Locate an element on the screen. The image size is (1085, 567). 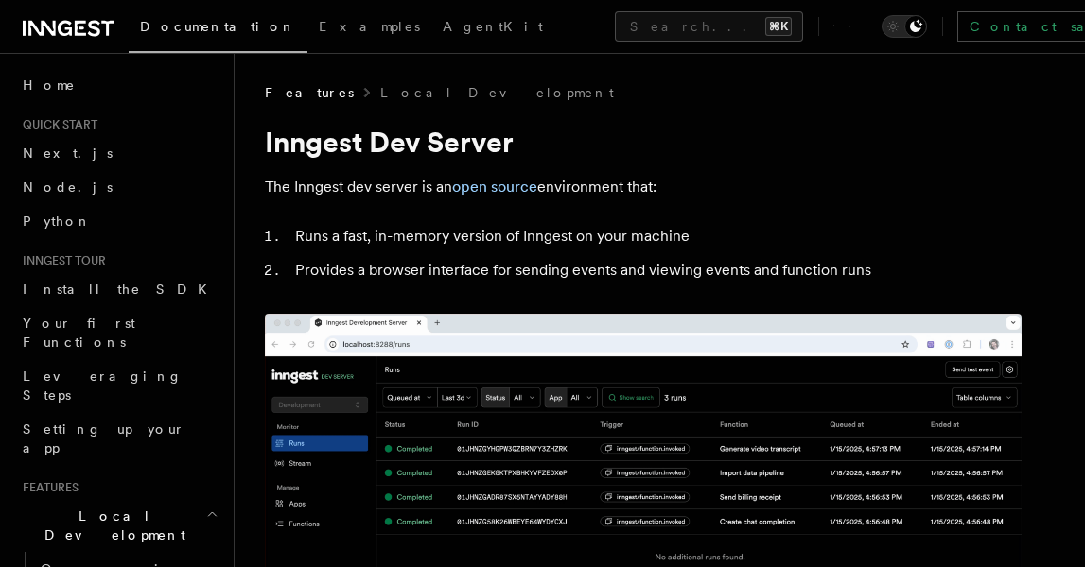
span: Examples is located at coordinates (369, 26).